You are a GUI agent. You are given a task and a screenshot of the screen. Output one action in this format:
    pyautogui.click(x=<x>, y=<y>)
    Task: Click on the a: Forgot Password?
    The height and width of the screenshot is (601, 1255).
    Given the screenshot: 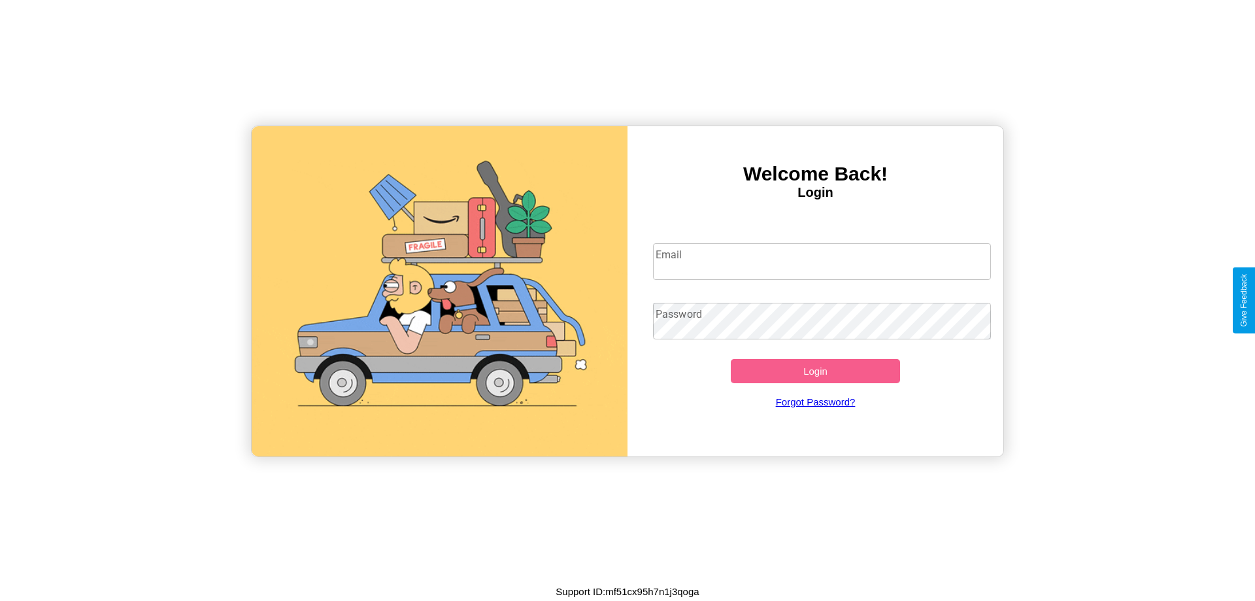 What is the action you would take?
    pyautogui.click(x=816, y=401)
    